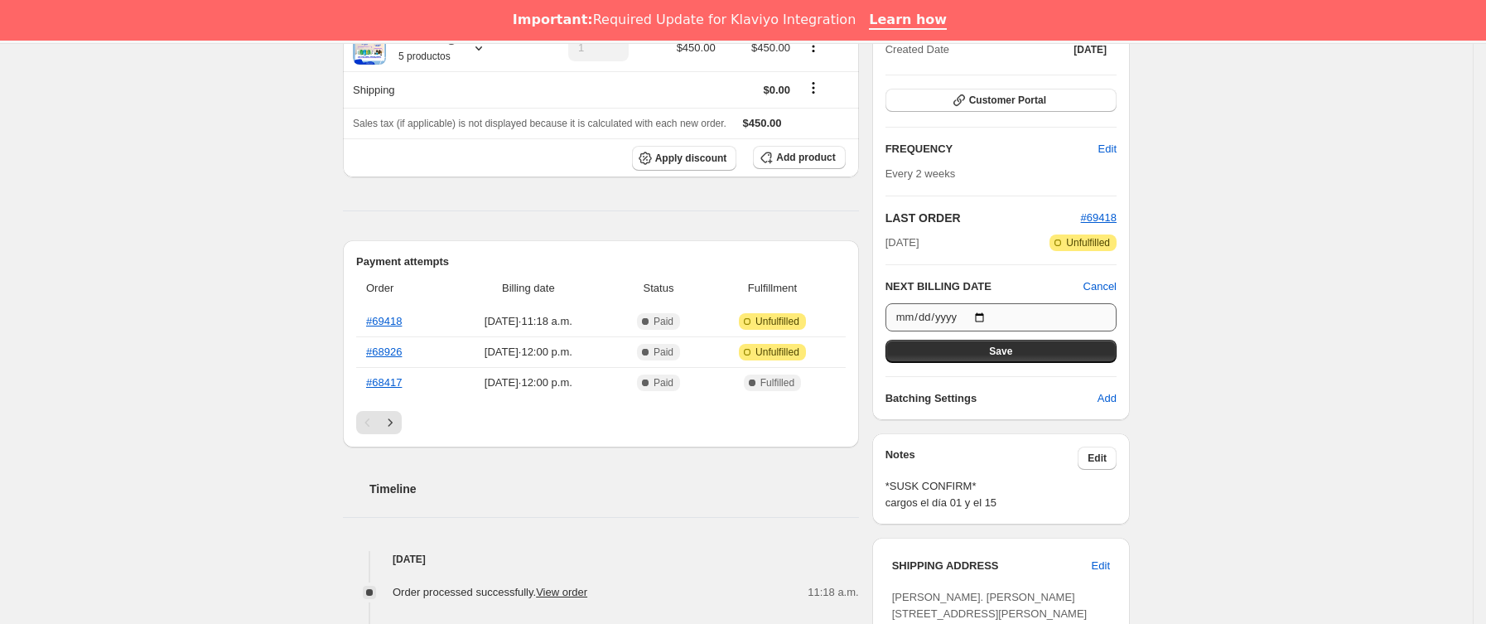 The width and height of the screenshot is (1486, 624). What do you see at coordinates (390, 423) in the screenshot?
I see `button: Siguiente` at bounding box center [390, 423].